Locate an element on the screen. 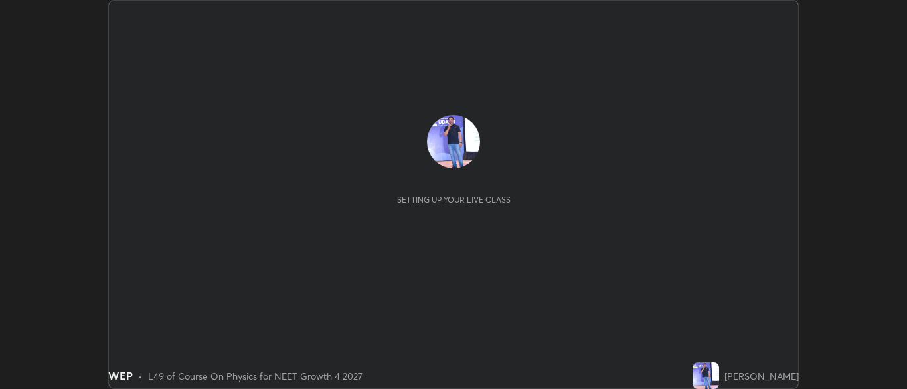  div: L49 of Course On Physics for NEET Growth 4 2027 is located at coordinates (255, 375).